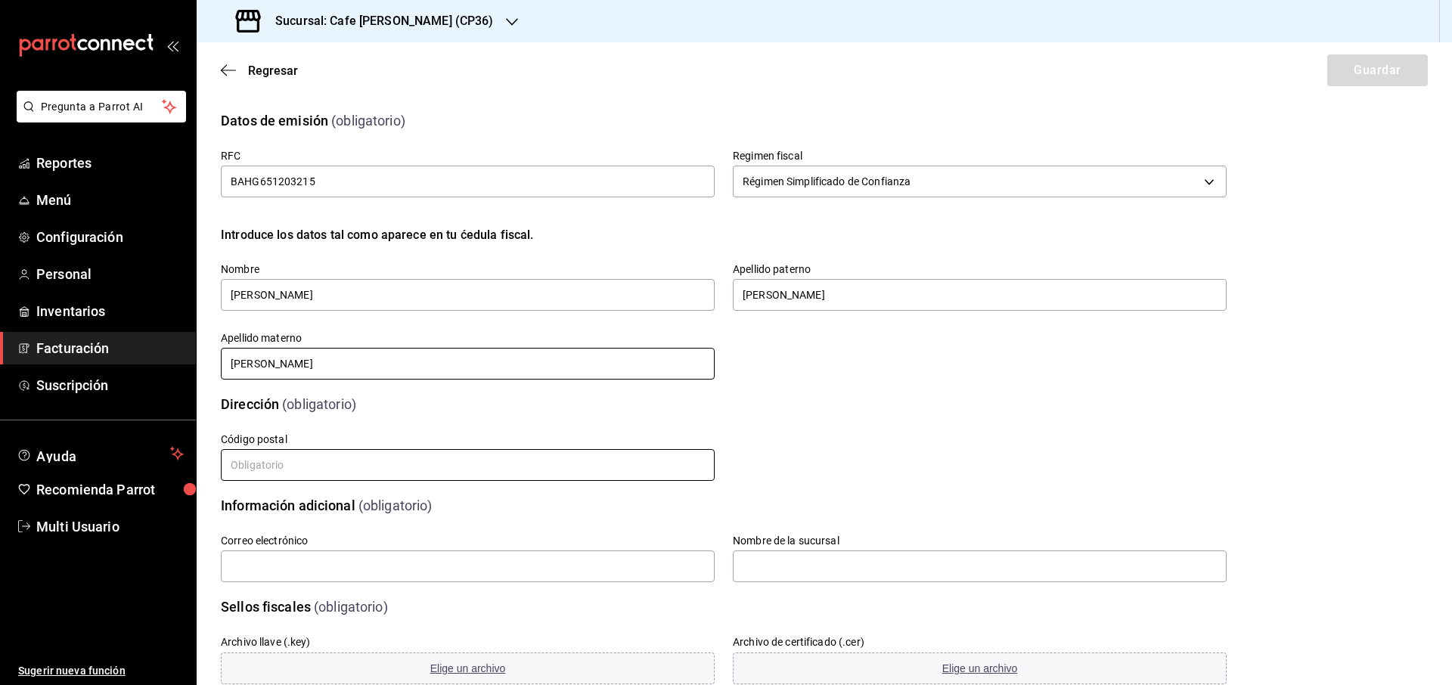 This screenshot has height=685, width=1452. I want to click on button: Pregunta a Parrot AI, so click(101, 107).